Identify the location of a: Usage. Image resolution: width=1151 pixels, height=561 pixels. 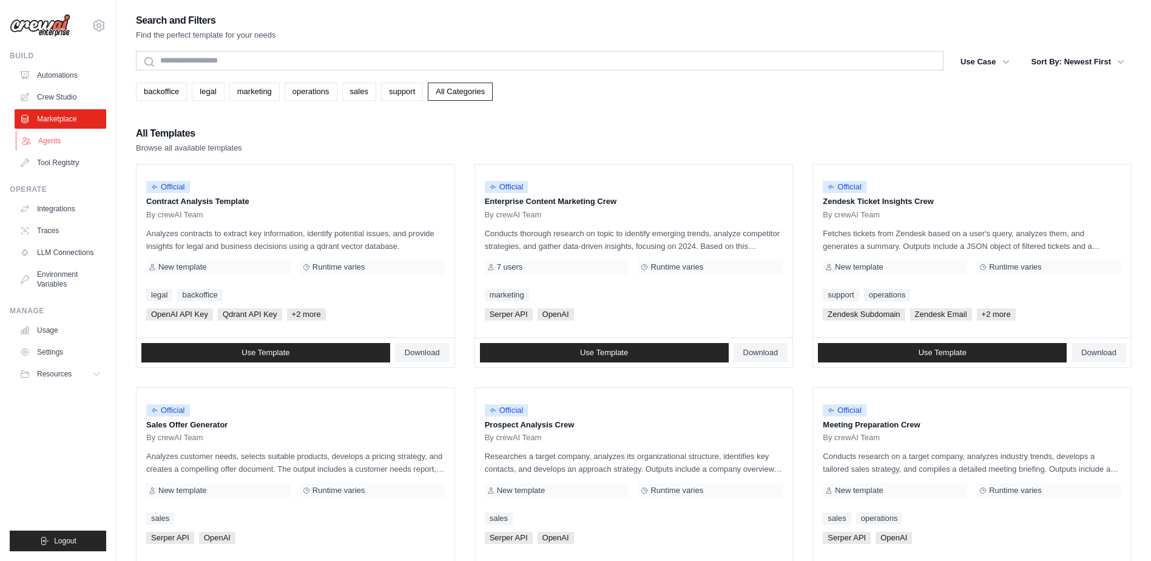
(60, 330).